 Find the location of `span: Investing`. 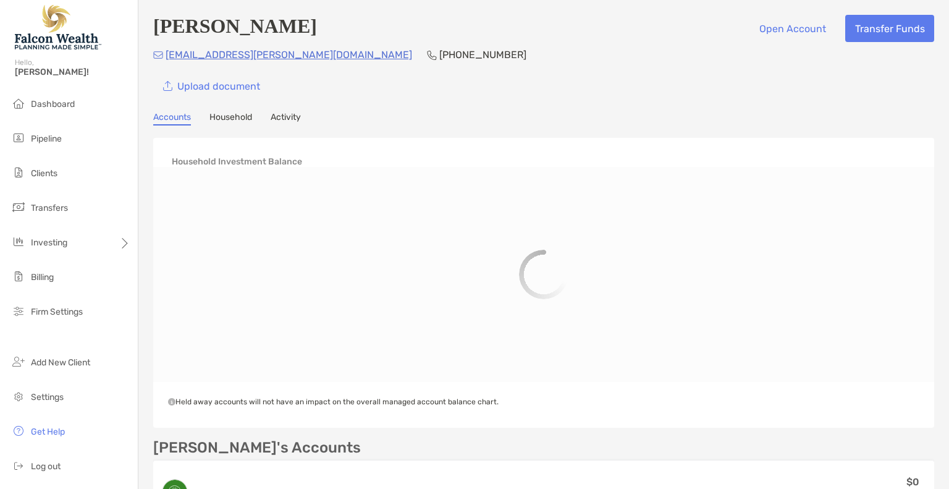

span: Investing is located at coordinates (49, 242).